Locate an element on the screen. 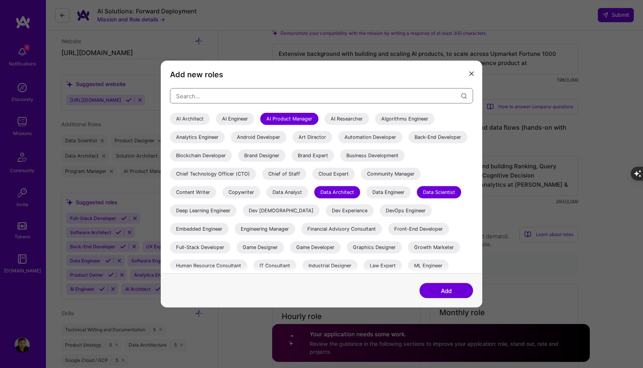  div: Android Developer is located at coordinates (258, 137).